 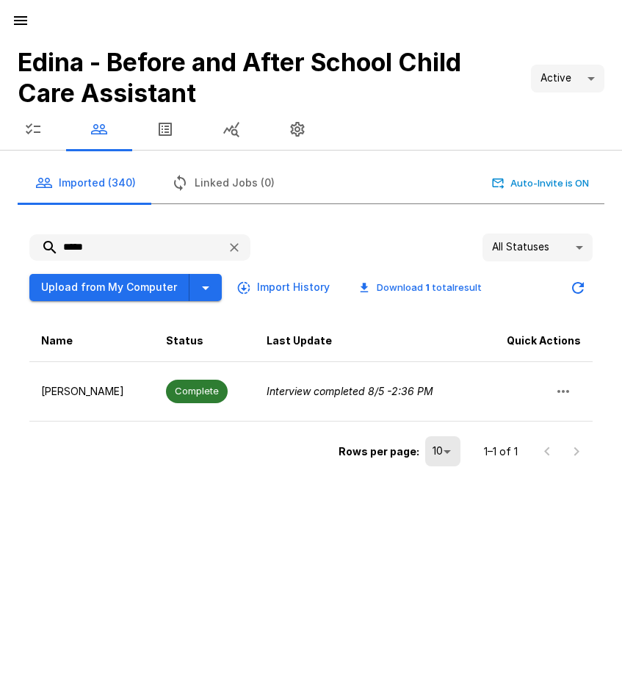 I want to click on span: Complete, so click(x=197, y=391).